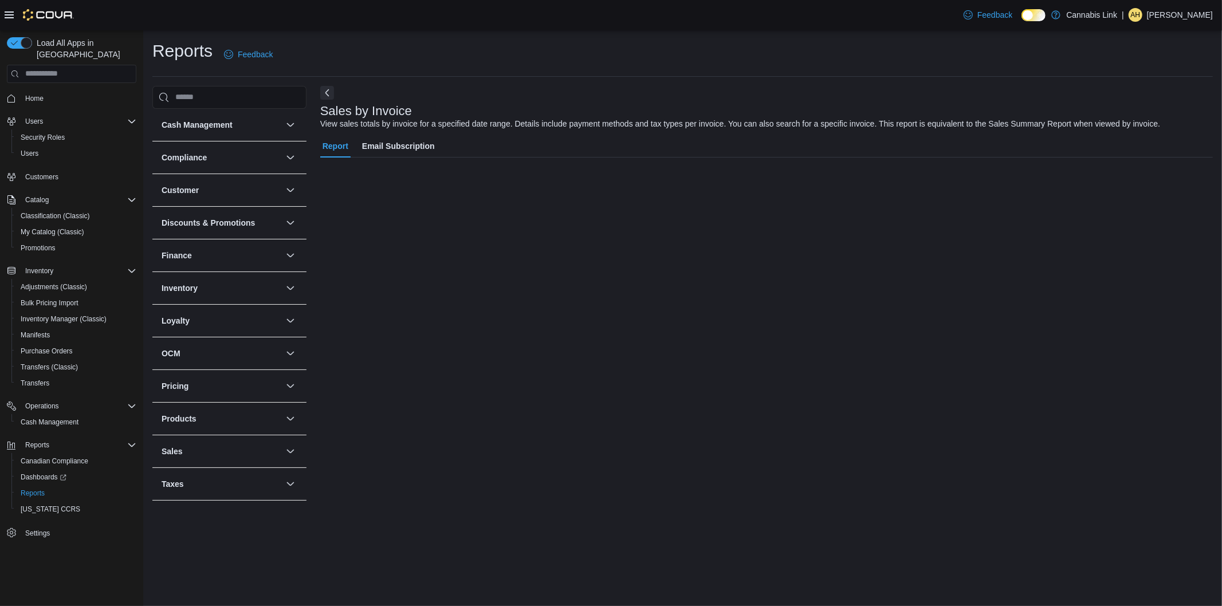 The image size is (1222, 606). What do you see at coordinates (72, 200) in the screenshot?
I see `button: Catalog` at bounding box center [72, 200].